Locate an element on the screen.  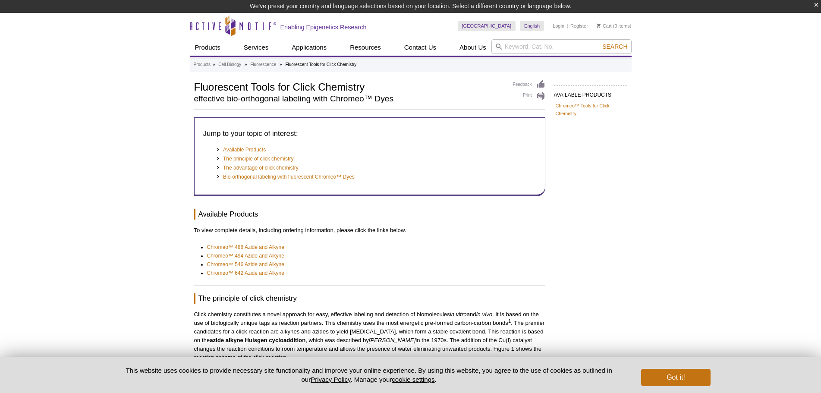
a: English is located at coordinates (532, 26).